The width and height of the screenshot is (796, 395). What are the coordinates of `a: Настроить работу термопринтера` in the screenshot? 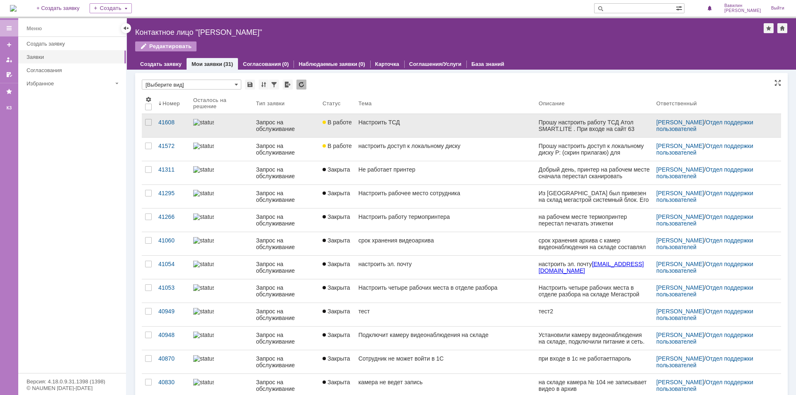 It's located at (445, 220).